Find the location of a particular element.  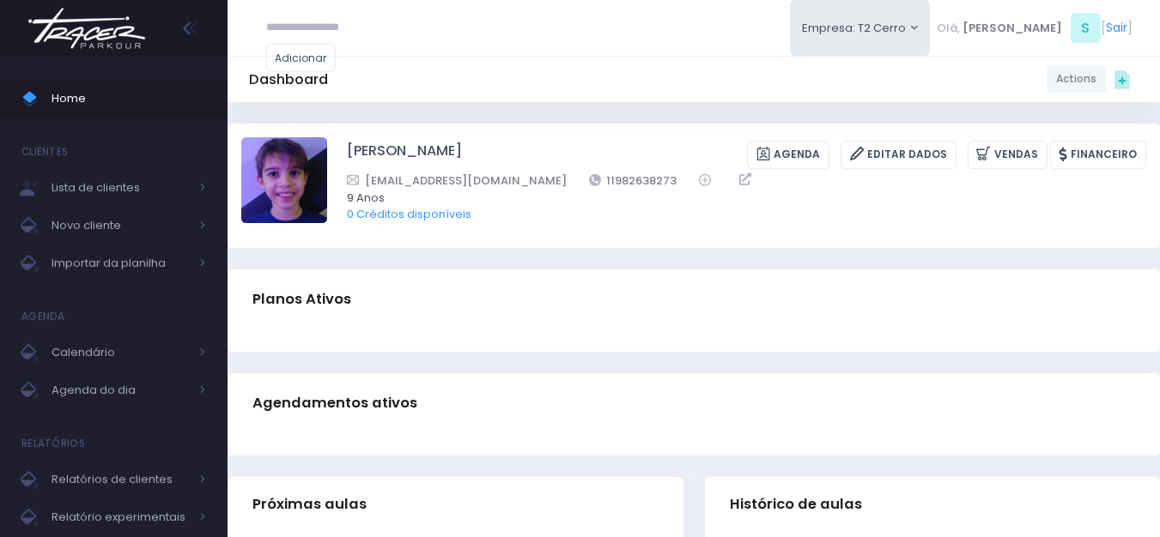

span: Novo cliente is located at coordinates (120, 226).